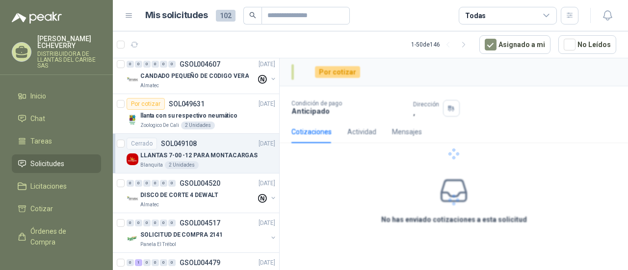  Describe the element at coordinates (37, 18) in the screenshot. I see `img: Logo peakr` at that location.